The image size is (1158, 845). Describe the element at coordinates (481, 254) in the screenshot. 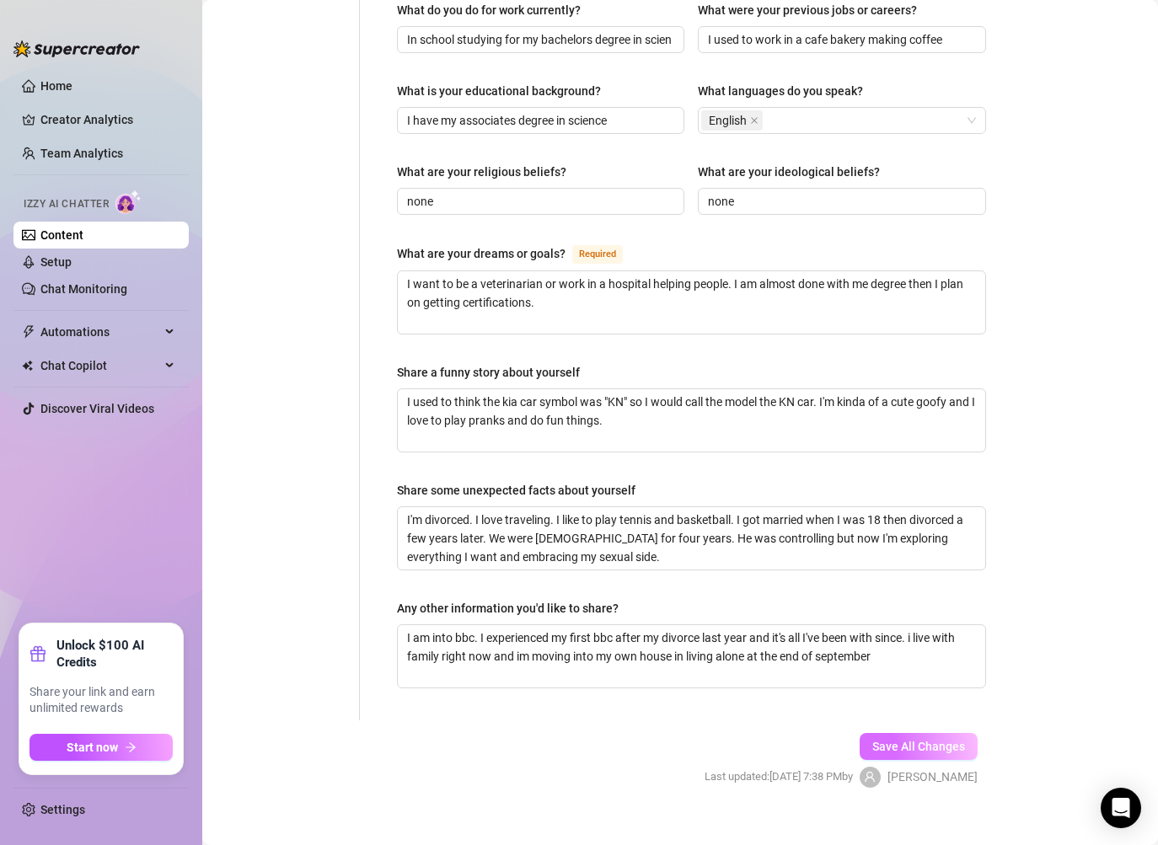

I see `div: What are your dreams or goals?` at that location.